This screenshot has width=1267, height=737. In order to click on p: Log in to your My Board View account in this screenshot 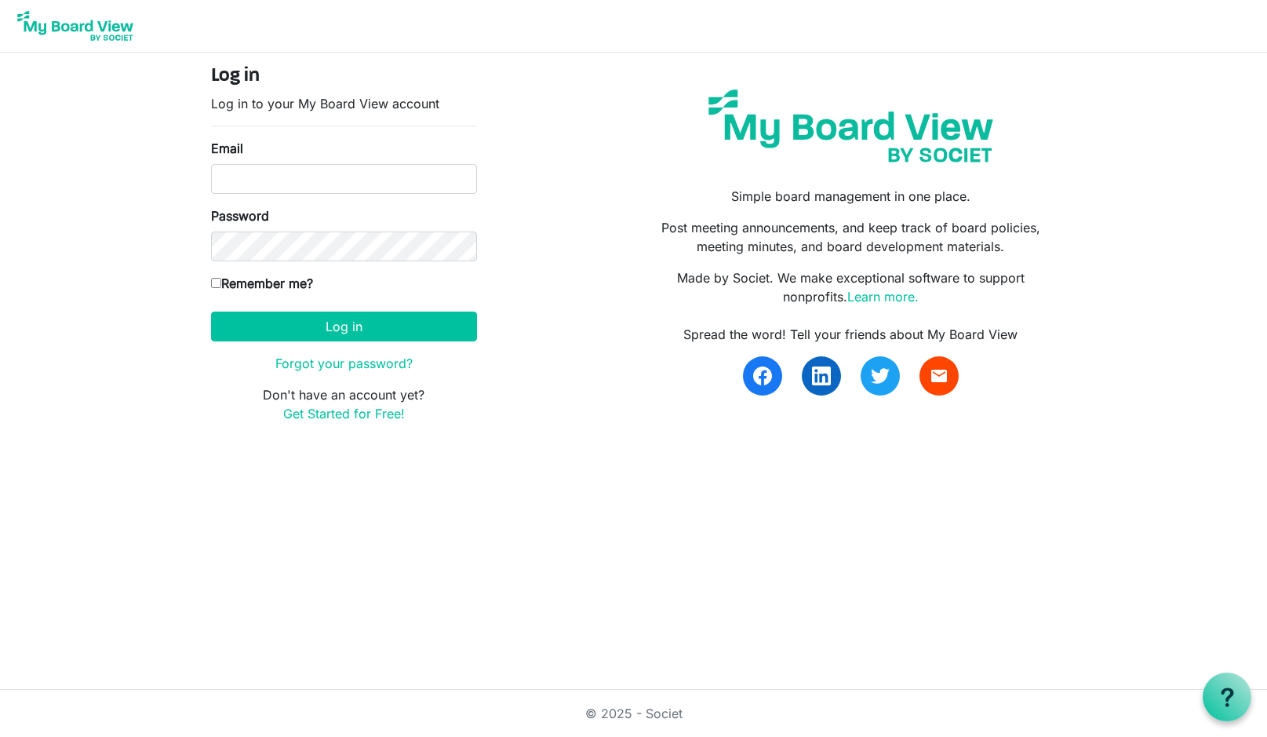, I will do `click(344, 104)`.